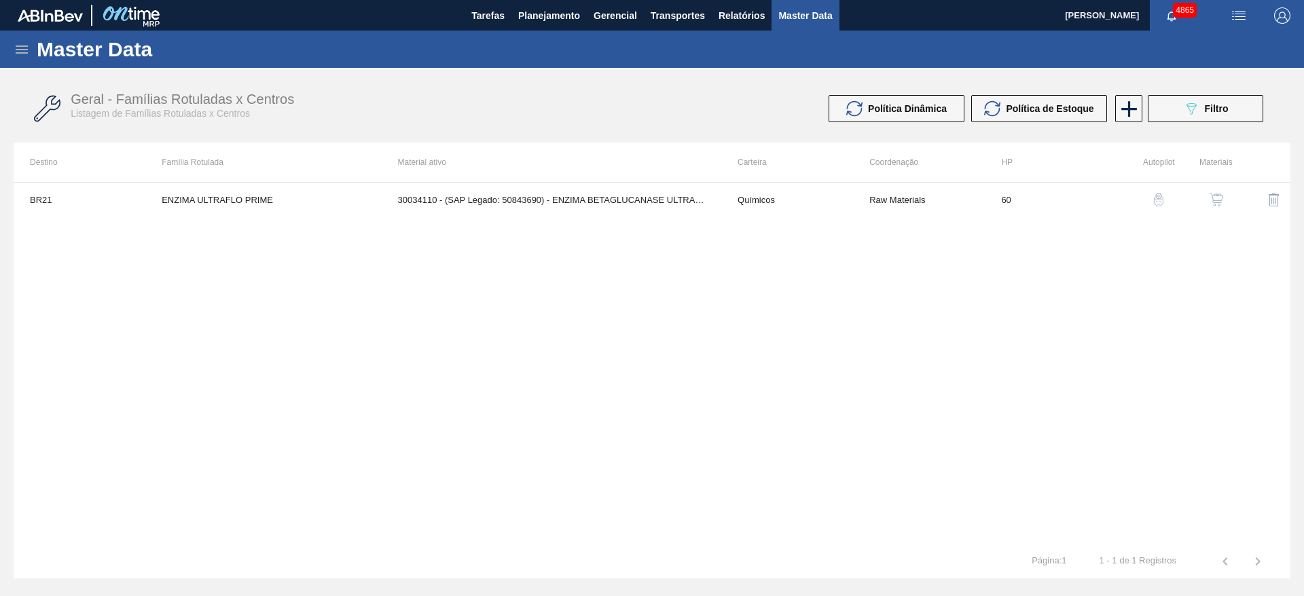  Describe the element at coordinates (1149, 200) in the screenshot. I see `div: Configuração Auto Pilot` at that location.